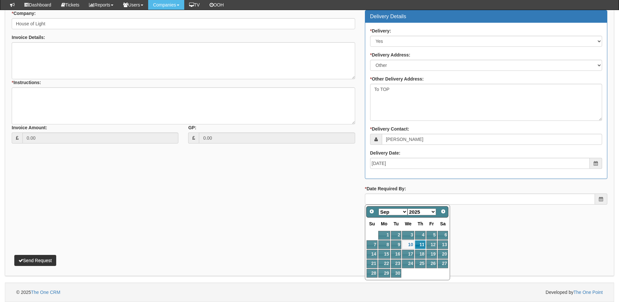  Describe the element at coordinates (408, 235) in the screenshot. I see `a: 3` at that location.